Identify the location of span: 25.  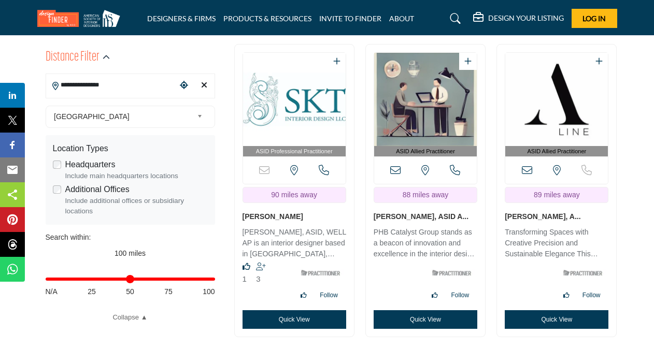
(92, 292).